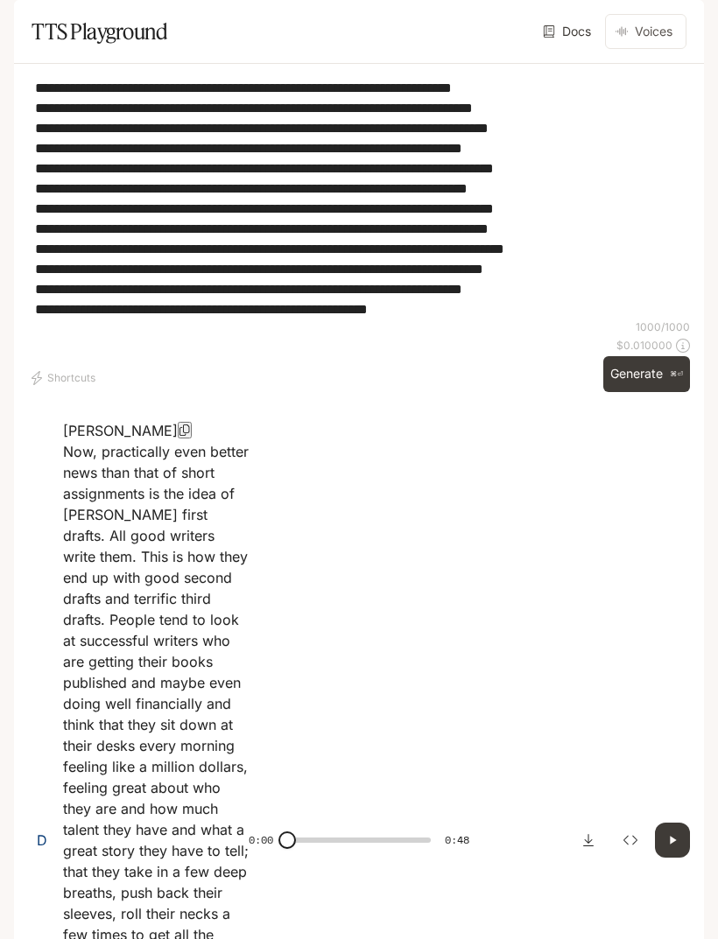 The height and width of the screenshot is (939, 718). What do you see at coordinates (65, 378) in the screenshot?
I see `button: Shortcuts` at bounding box center [65, 378].